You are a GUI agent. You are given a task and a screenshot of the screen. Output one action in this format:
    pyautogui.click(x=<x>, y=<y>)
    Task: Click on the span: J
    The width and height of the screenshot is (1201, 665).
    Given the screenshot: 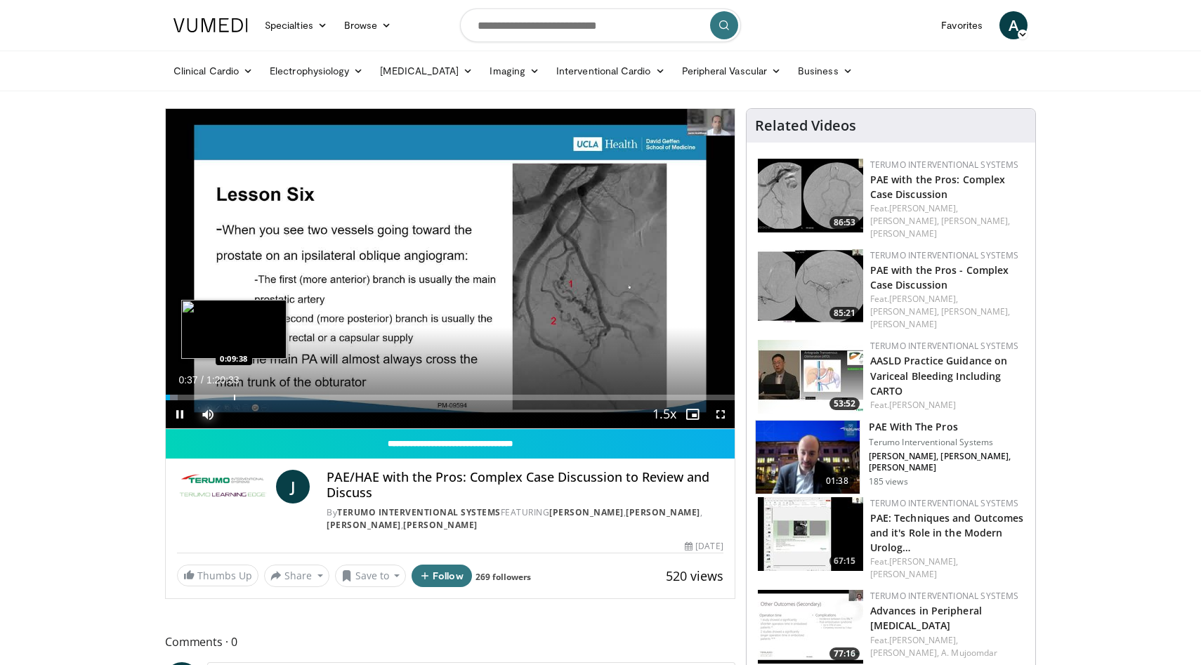 What is the action you would take?
    pyautogui.click(x=293, y=487)
    